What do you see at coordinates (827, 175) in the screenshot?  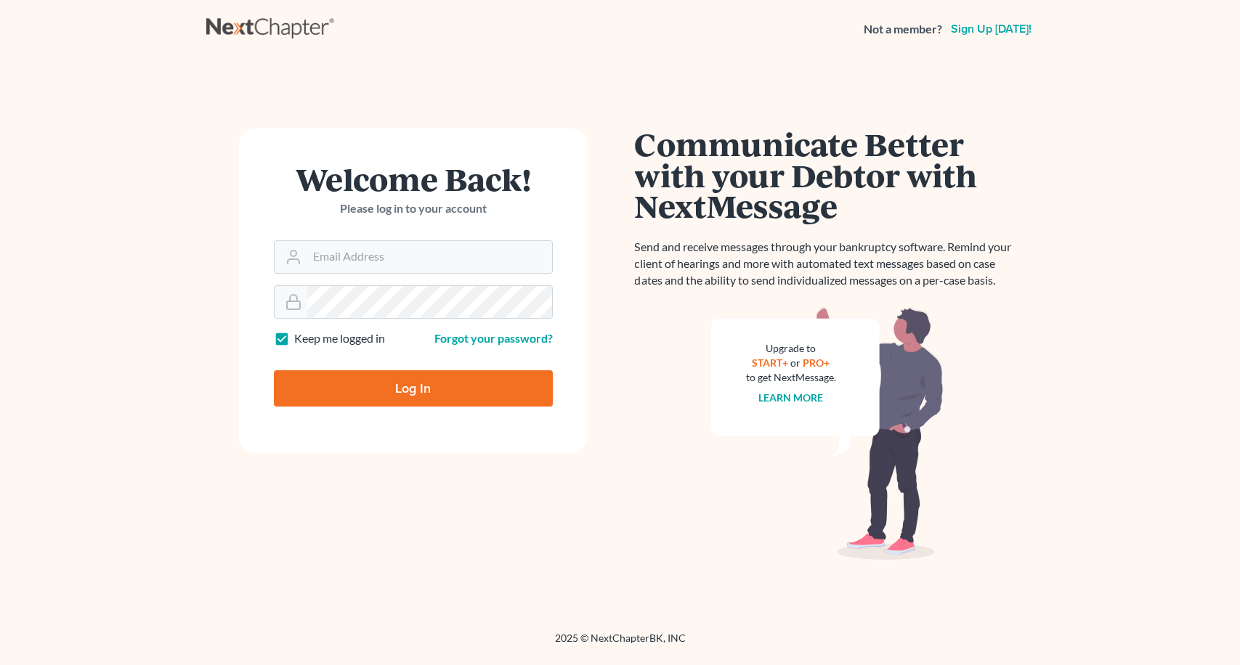 I see `h1: Communicate Better with your Debtor with NextMessage` at bounding box center [827, 175].